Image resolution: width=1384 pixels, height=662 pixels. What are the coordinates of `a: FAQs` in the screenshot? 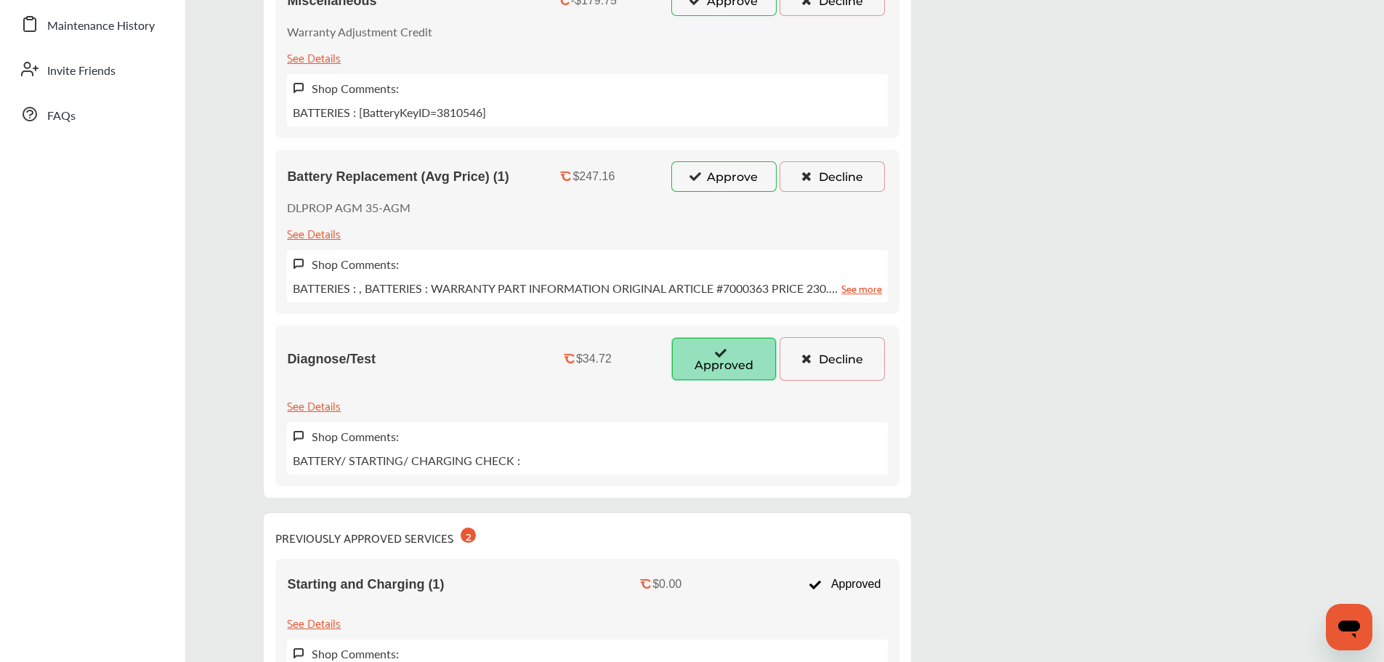 It's located at (92, 114).